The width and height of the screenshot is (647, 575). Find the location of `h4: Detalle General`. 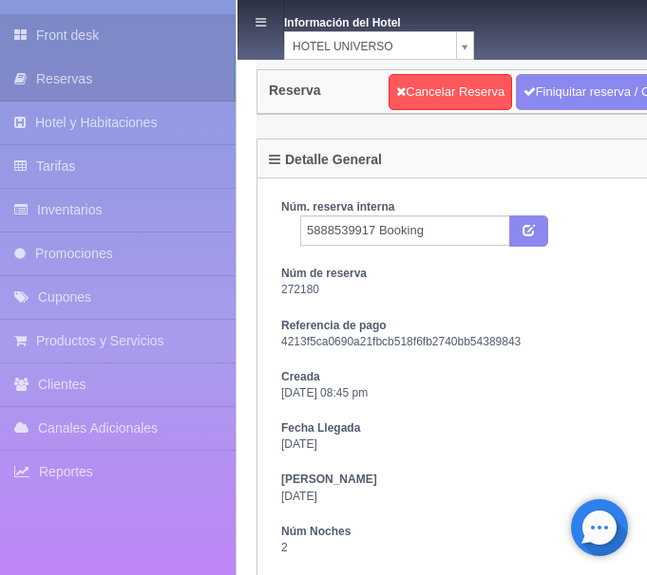

h4: Detalle General is located at coordinates (325, 160).